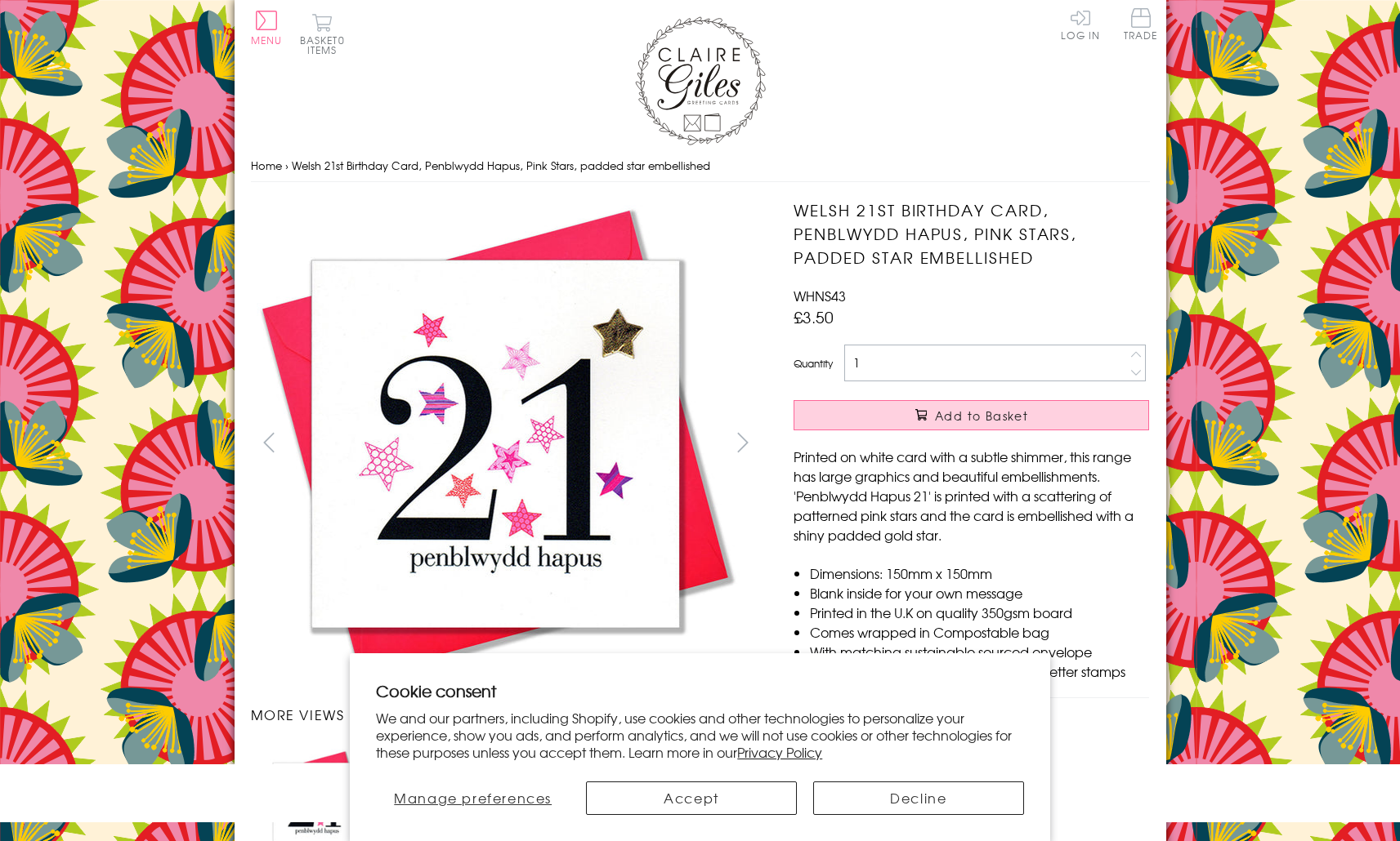 The height and width of the screenshot is (841, 1400). Describe the element at coordinates (971, 233) in the screenshot. I see `h1: Welsh 21st Birthday Card, Penblwydd Hapus, Pink Stars, padded star embellished` at that location.